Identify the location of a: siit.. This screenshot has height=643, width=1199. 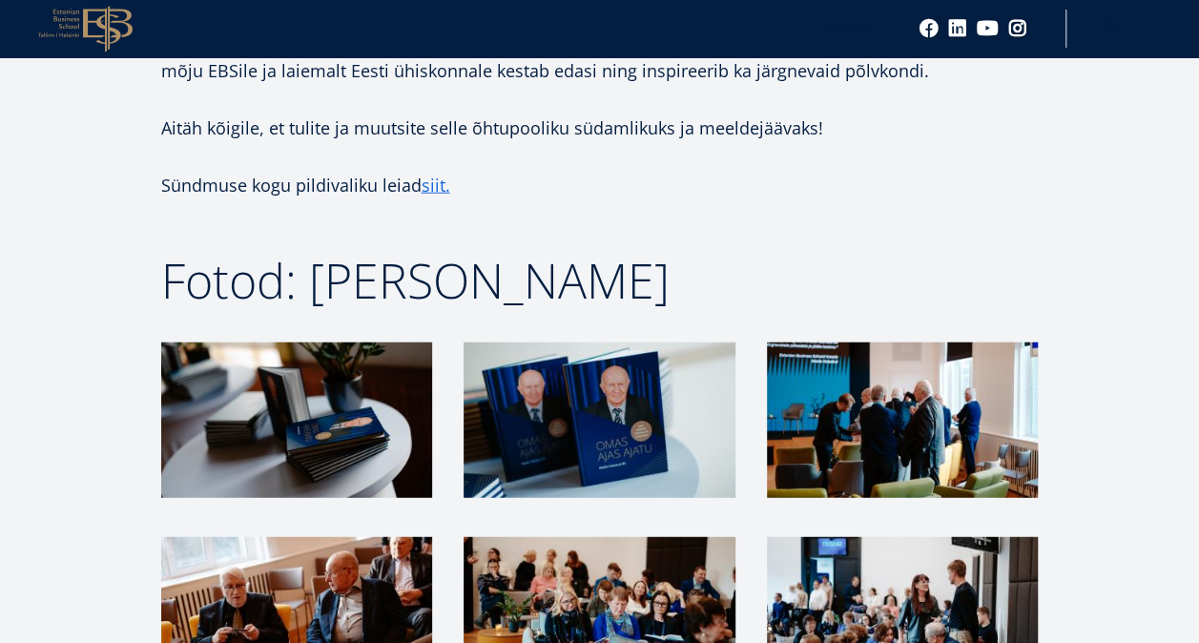
(436, 185).